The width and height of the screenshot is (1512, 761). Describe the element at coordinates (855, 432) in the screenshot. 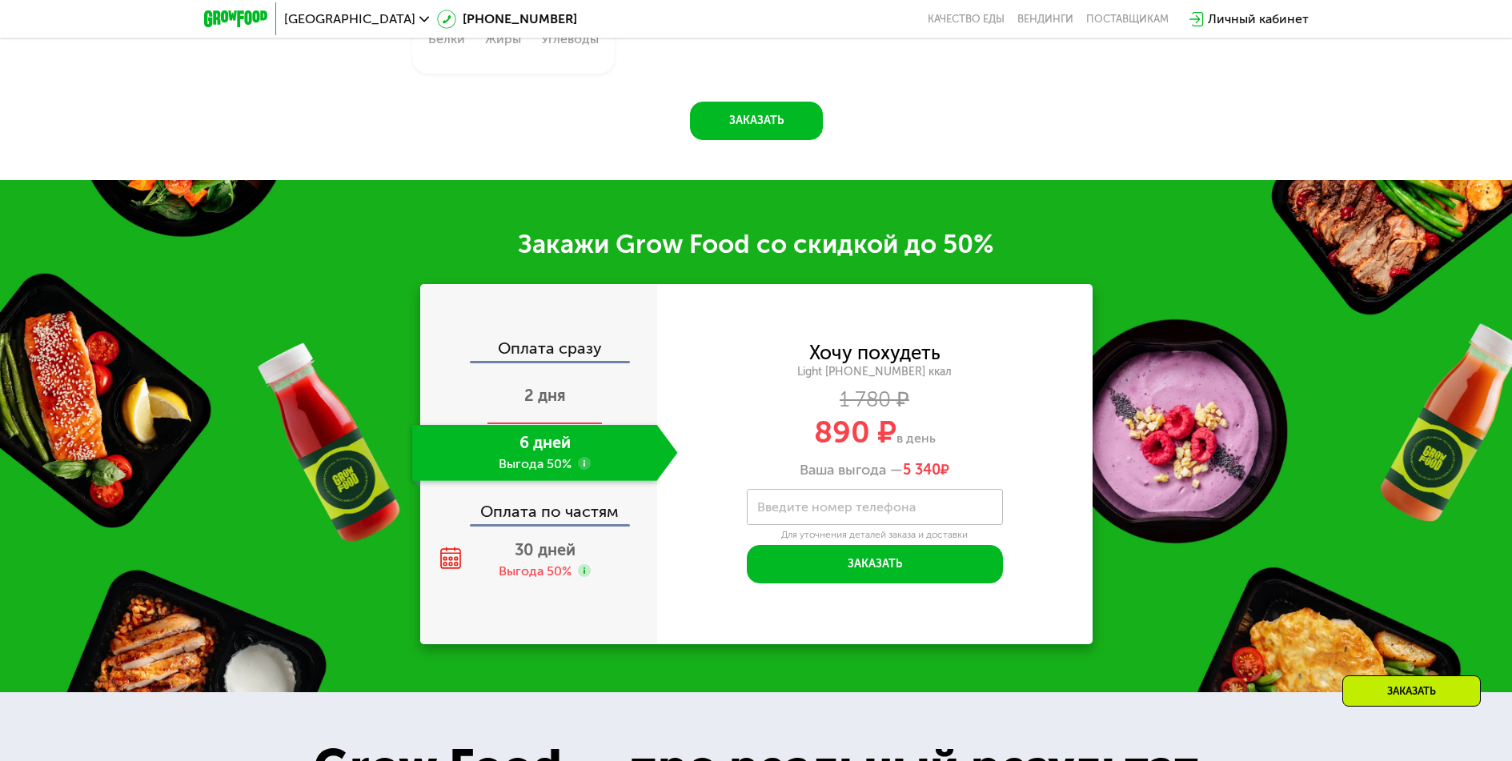

I see `span: 890 ₽` at that location.